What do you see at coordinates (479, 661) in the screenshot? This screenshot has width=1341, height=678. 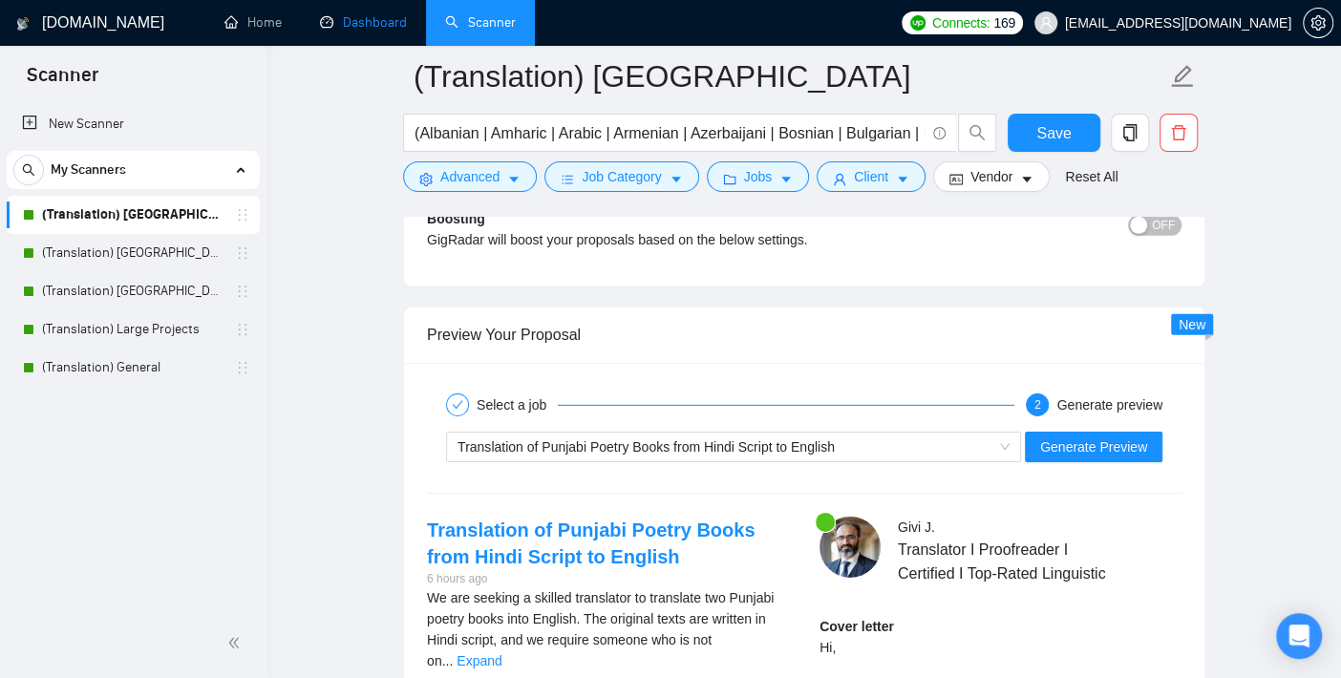 I see `a: Expand` at bounding box center [479, 661].